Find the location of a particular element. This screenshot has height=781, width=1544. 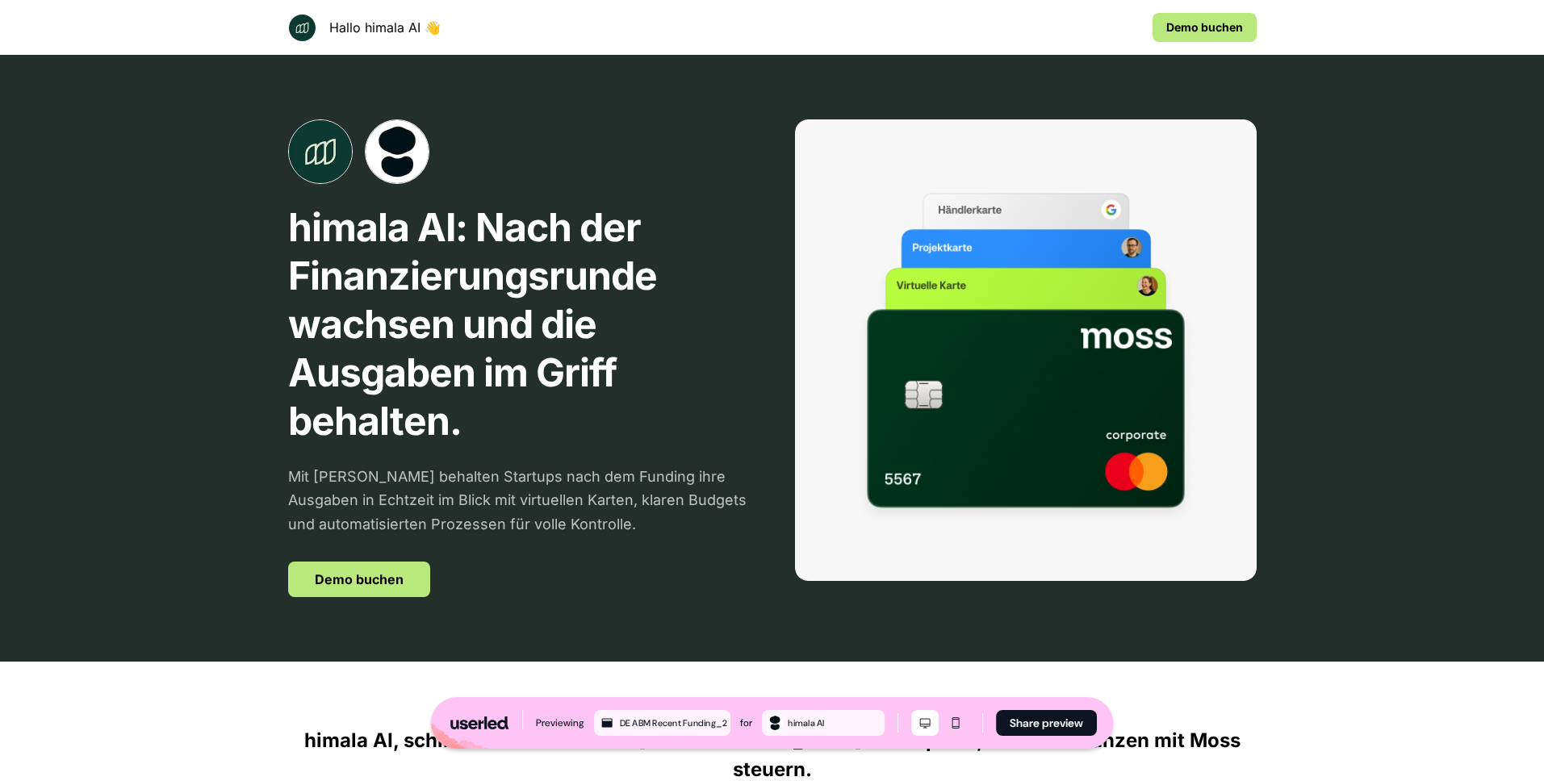

button: Share preview is located at coordinates (1046, 723).